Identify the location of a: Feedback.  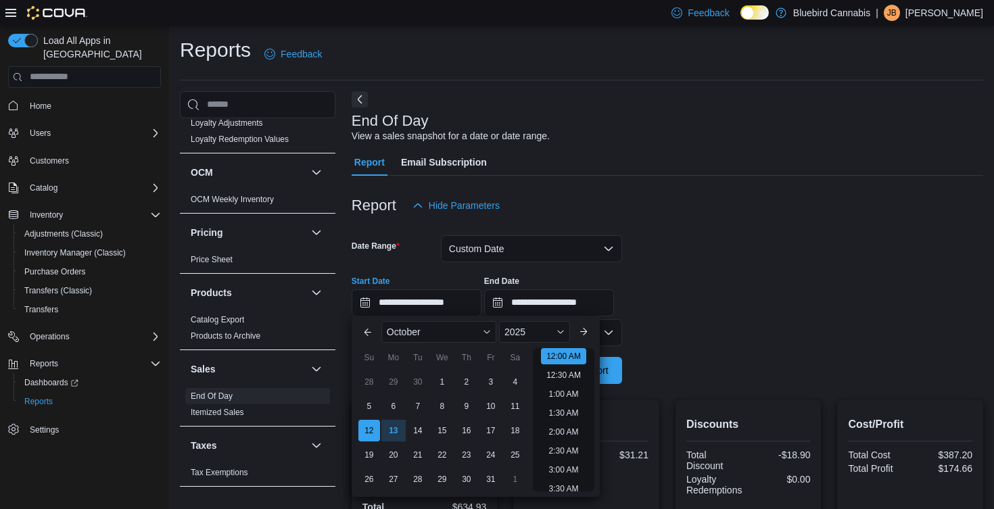
(293, 54).